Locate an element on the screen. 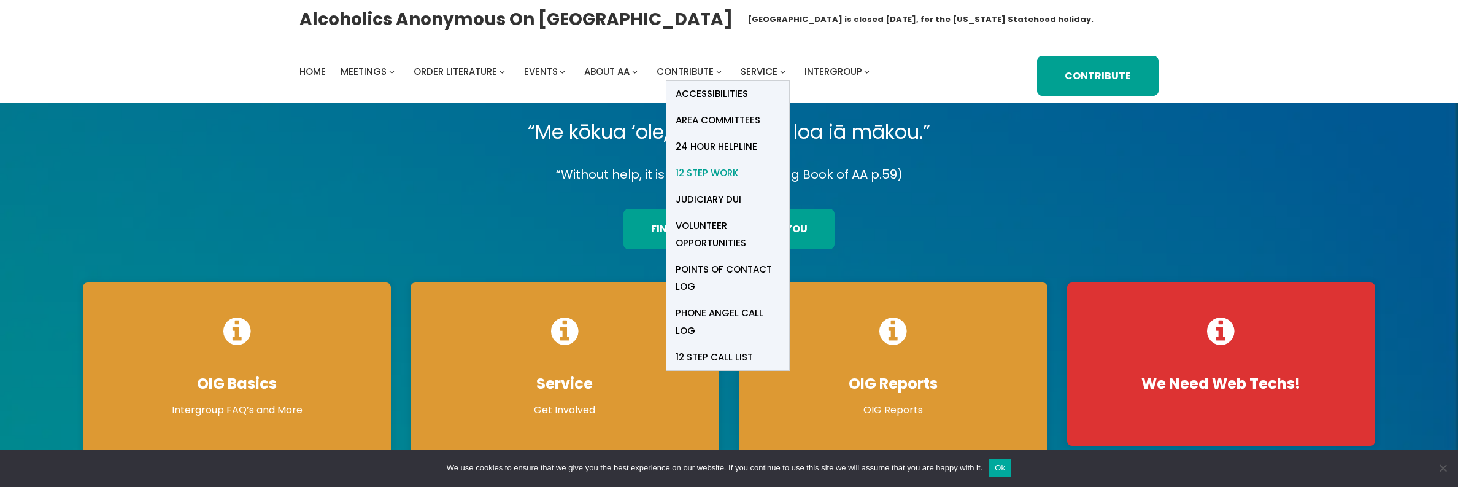  span: 12 Step Call List is located at coordinates (714, 357).